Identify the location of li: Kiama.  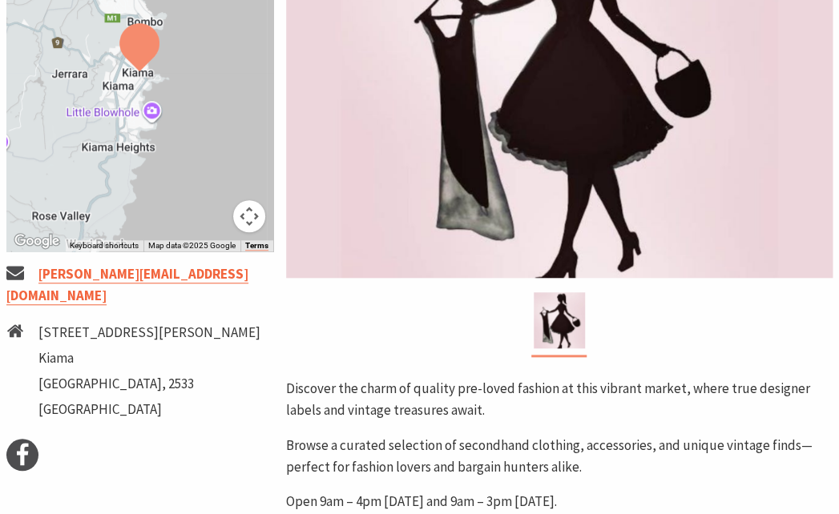
(149, 358).